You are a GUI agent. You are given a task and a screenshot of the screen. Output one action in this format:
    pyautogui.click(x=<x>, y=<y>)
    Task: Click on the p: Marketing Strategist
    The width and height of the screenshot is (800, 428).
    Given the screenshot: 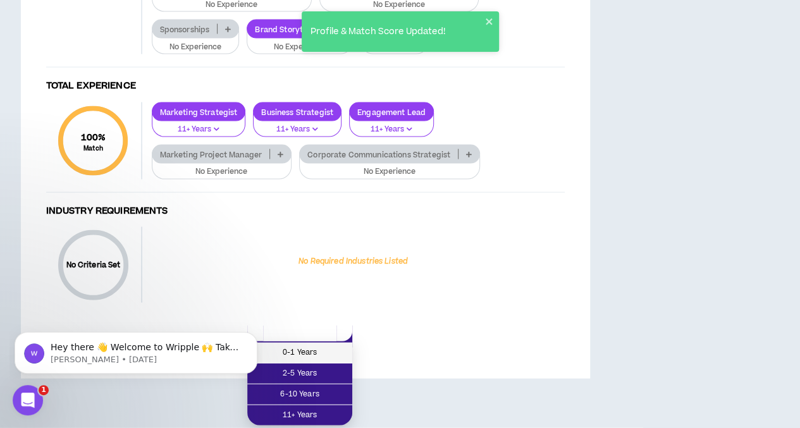 What is the action you would take?
    pyautogui.click(x=199, y=112)
    